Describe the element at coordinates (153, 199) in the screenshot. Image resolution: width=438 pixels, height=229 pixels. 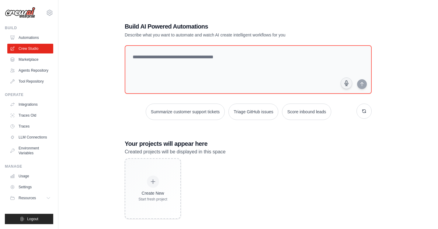
I see `div: Start fresh project` at that location.